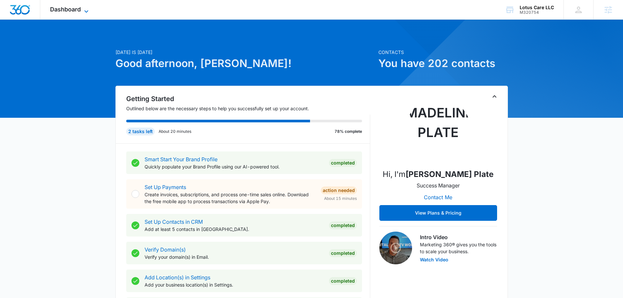 This screenshot has height=298, width=623. I want to click on p: Create invoices, subscriptions, and process one-time sales online. Download the free mobile app t..., so click(230, 198).